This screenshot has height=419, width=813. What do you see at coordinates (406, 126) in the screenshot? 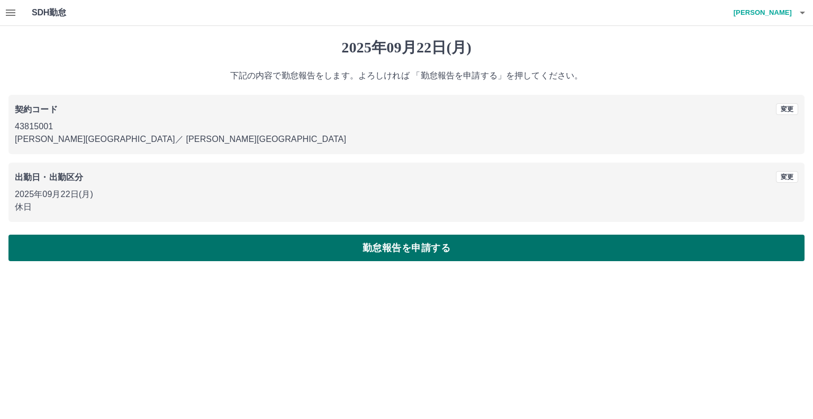
I see `p: 43815001` at bounding box center [406, 126].